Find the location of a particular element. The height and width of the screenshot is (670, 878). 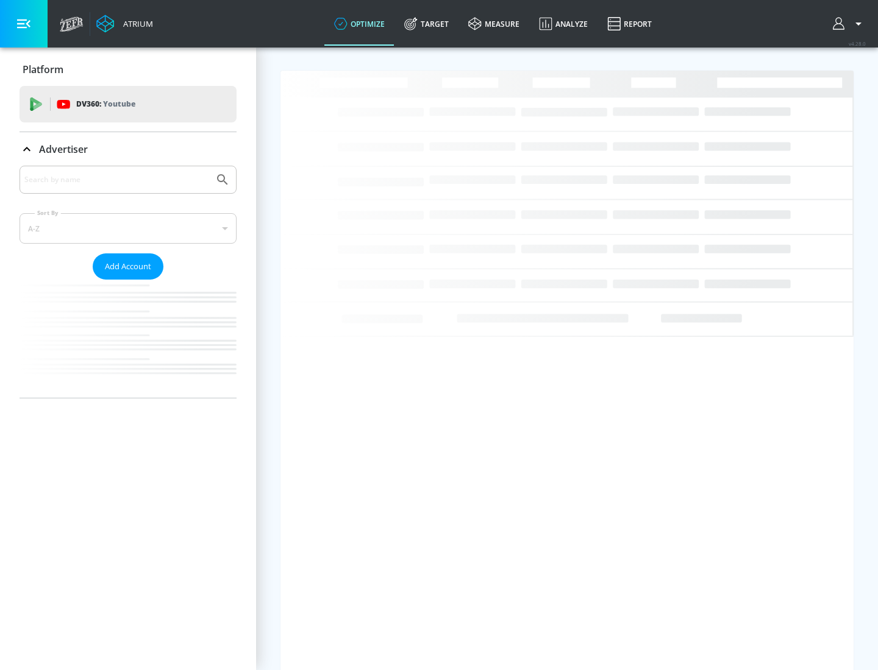

input: Search by name is located at coordinates (116, 180).